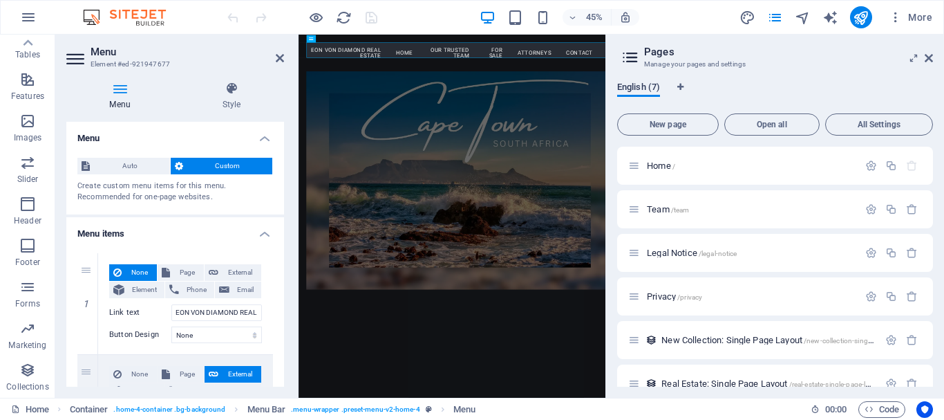 The image size is (944, 420). Describe the element at coordinates (803, 17) in the screenshot. I see `button: navigator` at that location.